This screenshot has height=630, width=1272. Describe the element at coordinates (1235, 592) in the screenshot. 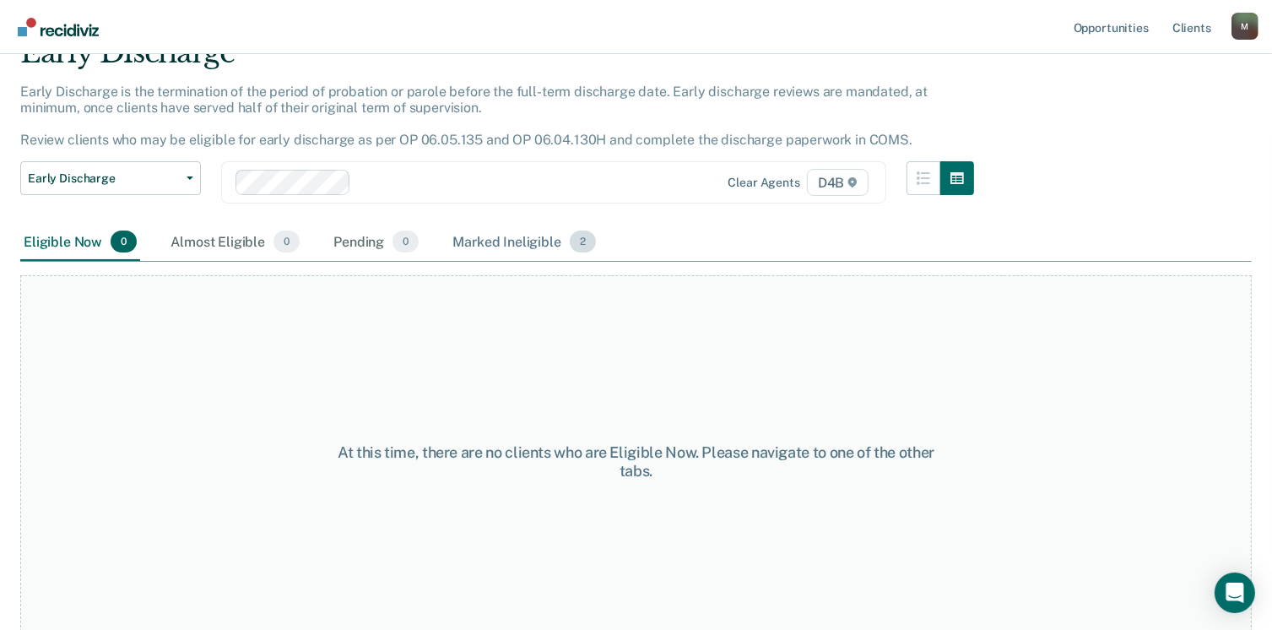

I see `div: Open Intercom Messenger` at that location.